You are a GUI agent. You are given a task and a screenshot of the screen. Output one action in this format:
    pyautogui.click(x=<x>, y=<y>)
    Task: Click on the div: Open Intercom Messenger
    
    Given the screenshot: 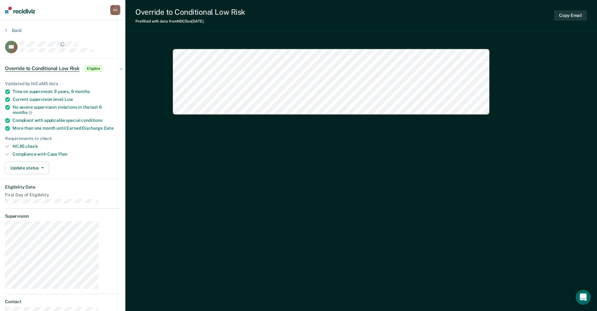 What is the action you would take?
    pyautogui.click(x=583, y=297)
    